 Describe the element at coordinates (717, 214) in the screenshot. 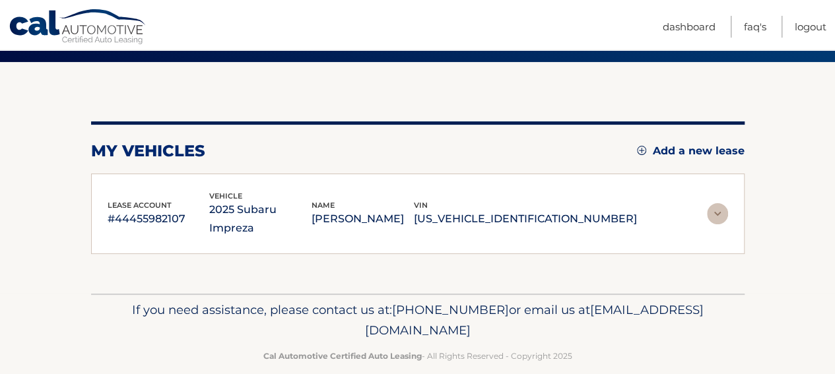

I see `img: accordion-rest.svg` at that location.